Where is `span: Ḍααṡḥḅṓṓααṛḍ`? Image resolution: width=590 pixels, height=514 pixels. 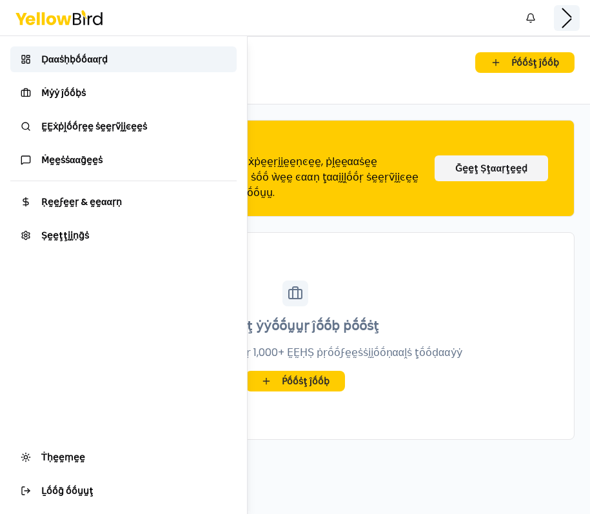
span: Ḍααṡḥḅṓṓααṛḍ is located at coordinates (74, 59).